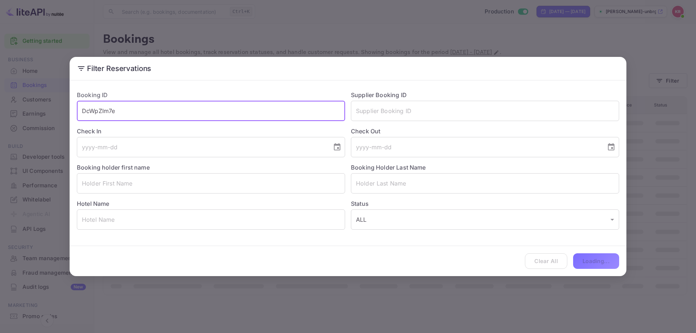  I want to click on input: Holder Last Name, so click(485, 183).